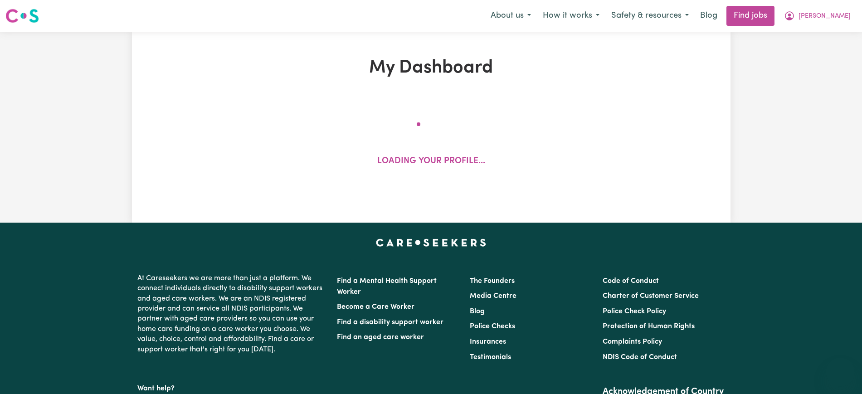 The height and width of the screenshot is (394, 862). Describe the element at coordinates (232, 387) in the screenshot. I see `p: Want help?` at that location.